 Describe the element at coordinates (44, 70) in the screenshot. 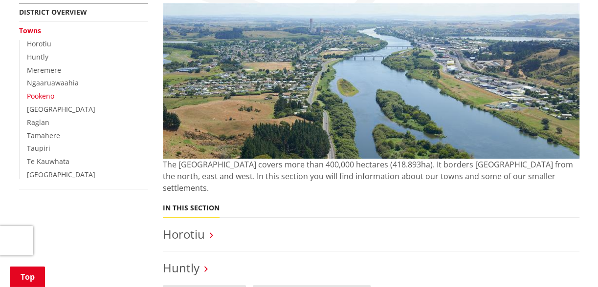

I see `a: Meremere` at that location.